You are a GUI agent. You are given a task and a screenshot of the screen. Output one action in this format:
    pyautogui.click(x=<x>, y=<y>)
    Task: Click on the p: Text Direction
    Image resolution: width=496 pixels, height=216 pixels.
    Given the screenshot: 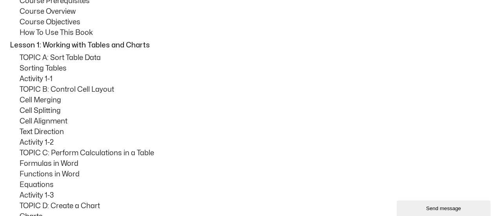 What is the action you would take?
    pyautogui.click(x=253, y=132)
    